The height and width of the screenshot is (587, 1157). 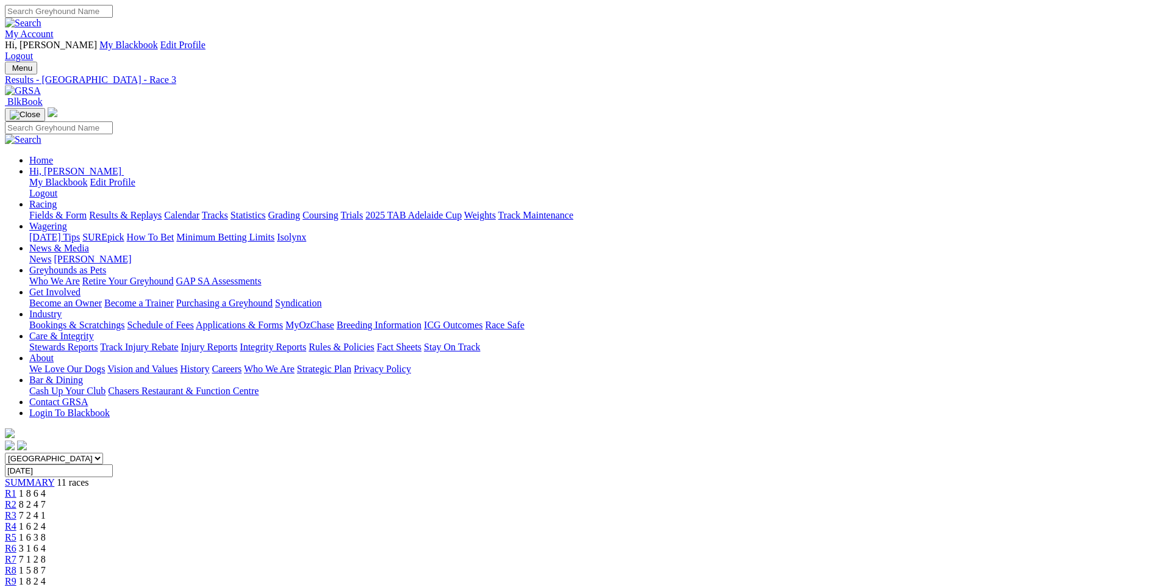 I want to click on a: Contact GRSA, so click(x=59, y=401).